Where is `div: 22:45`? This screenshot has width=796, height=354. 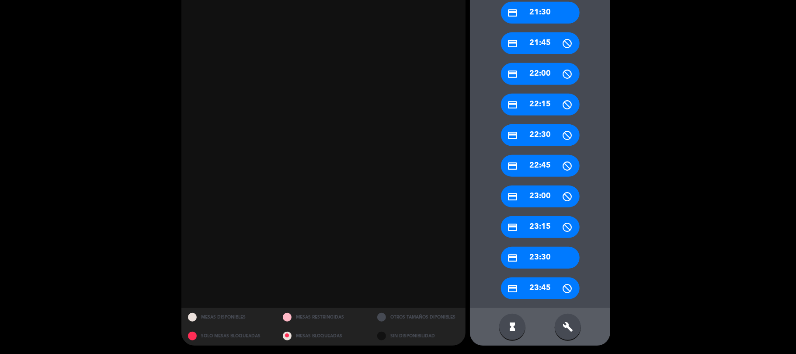
div: 22:45 is located at coordinates (540, 166).